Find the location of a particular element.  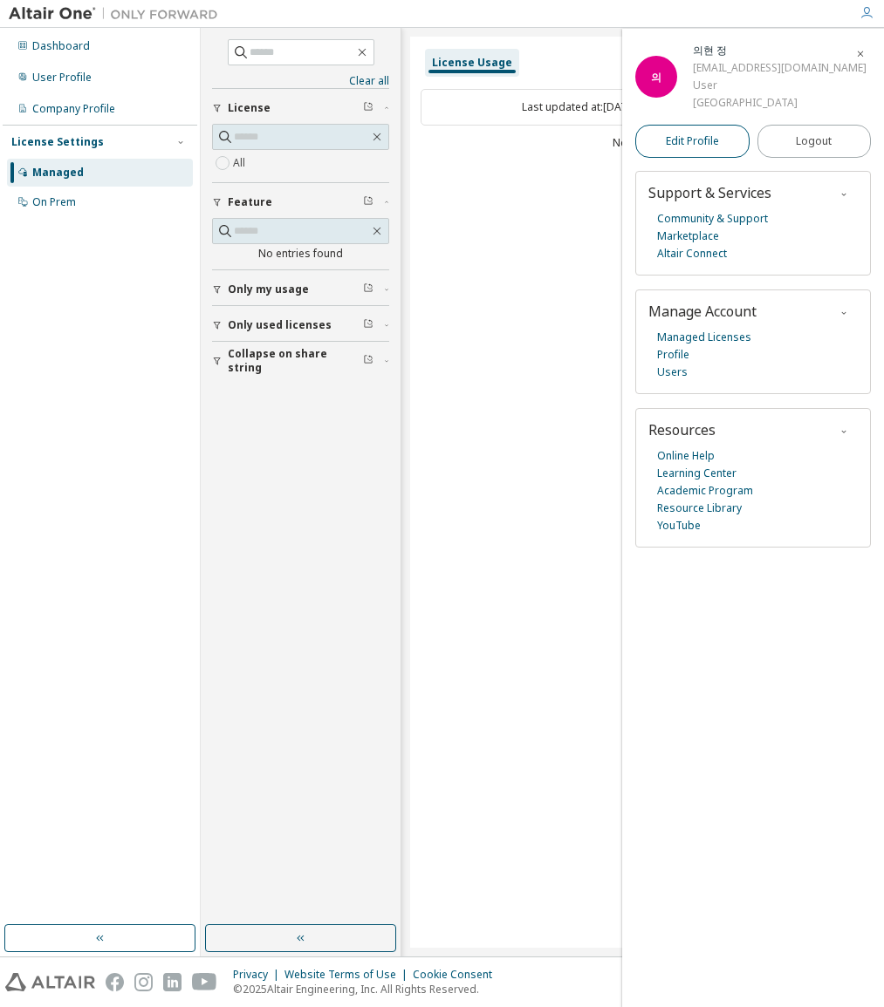

span: Feature is located at coordinates (249, 202).